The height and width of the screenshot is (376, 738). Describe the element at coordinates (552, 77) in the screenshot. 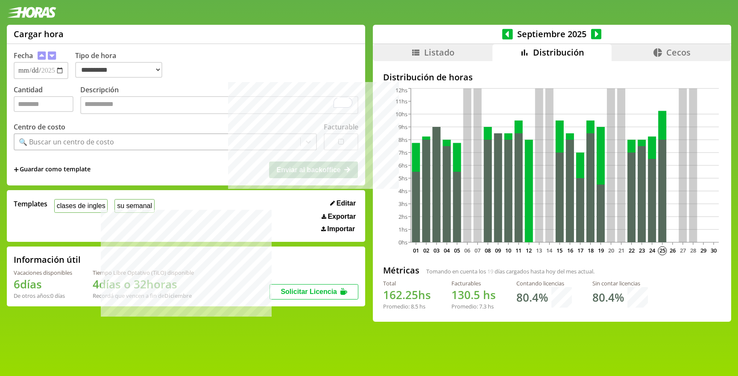

I see `h2: Distribución de horas` at that location.